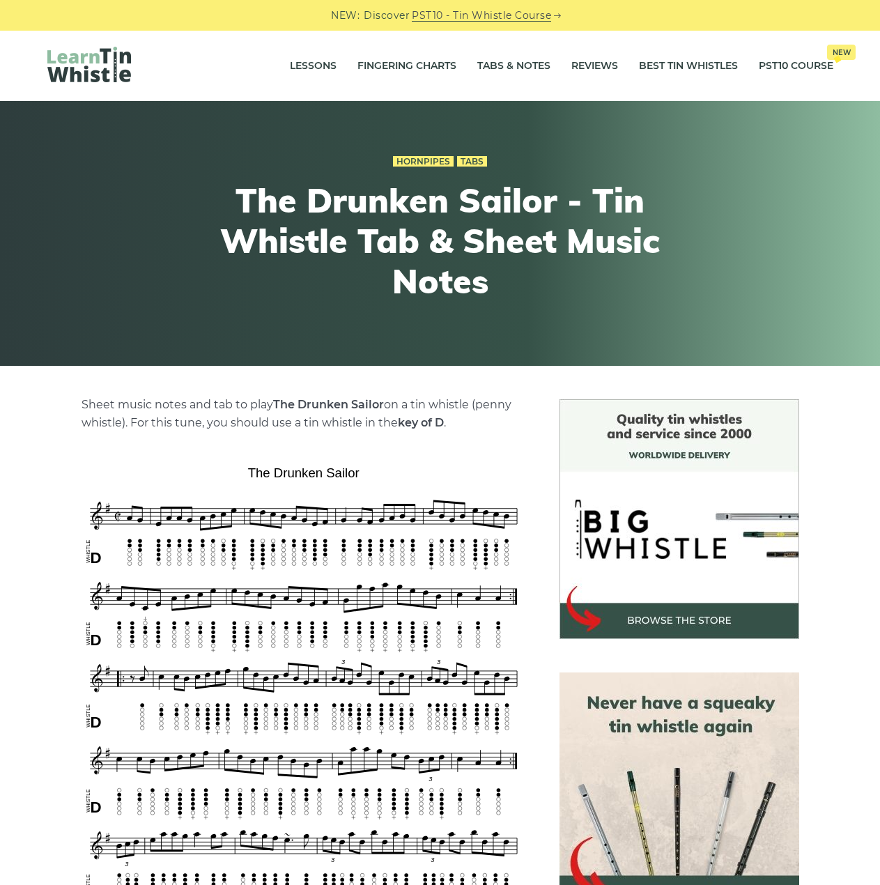 This screenshot has height=885, width=880. What do you see at coordinates (441, 240) in the screenshot?
I see `h1: The Drunken Sailor - Tin Whistle Tab & Sheet Music Notes` at bounding box center [441, 240].